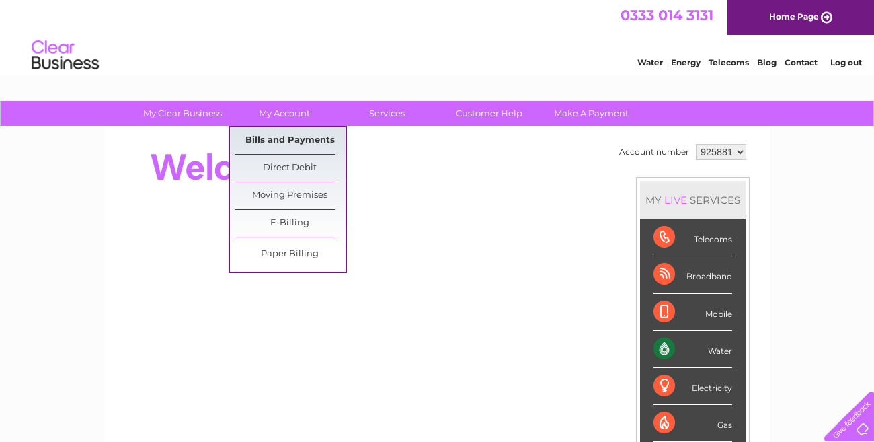  I want to click on div: Electricity, so click(693, 386).